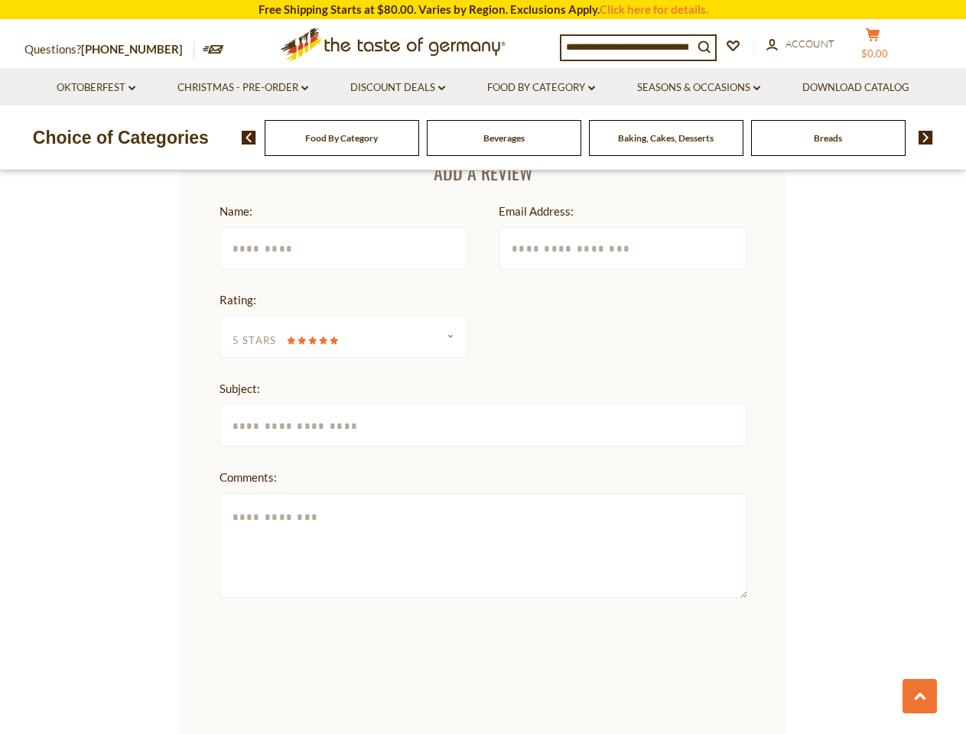  What do you see at coordinates (873, 47) in the screenshot?
I see `button: $0.00` at bounding box center [873, 47].